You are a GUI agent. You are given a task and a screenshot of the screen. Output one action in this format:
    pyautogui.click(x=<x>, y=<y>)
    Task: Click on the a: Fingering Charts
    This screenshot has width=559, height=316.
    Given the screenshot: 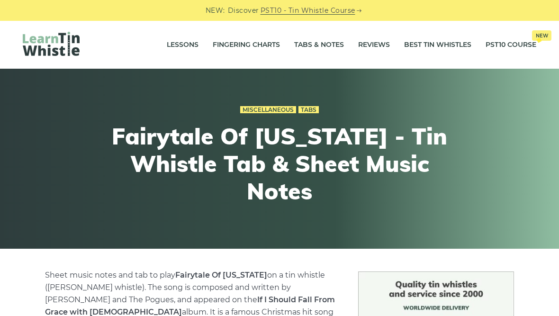 What is the action you would take?
    pyautogui.click(x=247, y=45)
    